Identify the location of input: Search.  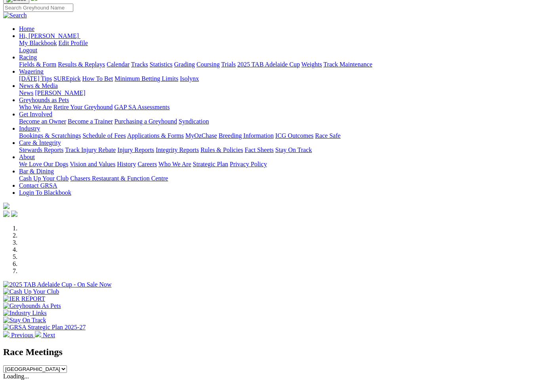
(38, 8).